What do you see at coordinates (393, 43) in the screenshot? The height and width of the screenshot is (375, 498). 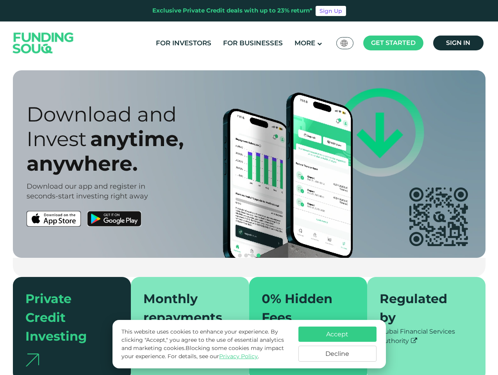 I see `span: Get started` at bounding box center [393, 43].